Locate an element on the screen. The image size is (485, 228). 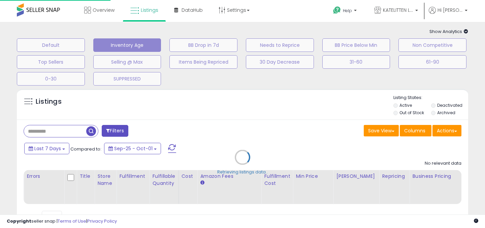
button: 61-90 is located at coordinates (433, 62).